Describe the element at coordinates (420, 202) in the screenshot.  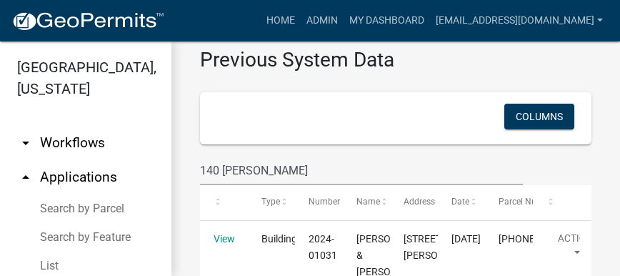
I see `span: Address` at that location.